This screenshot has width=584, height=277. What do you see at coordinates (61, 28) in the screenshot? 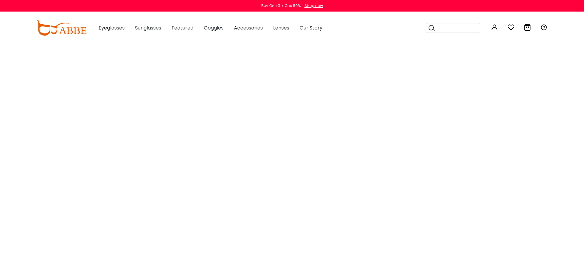
I see `img: abbeglasses.com` at bounding box center [61, 28].